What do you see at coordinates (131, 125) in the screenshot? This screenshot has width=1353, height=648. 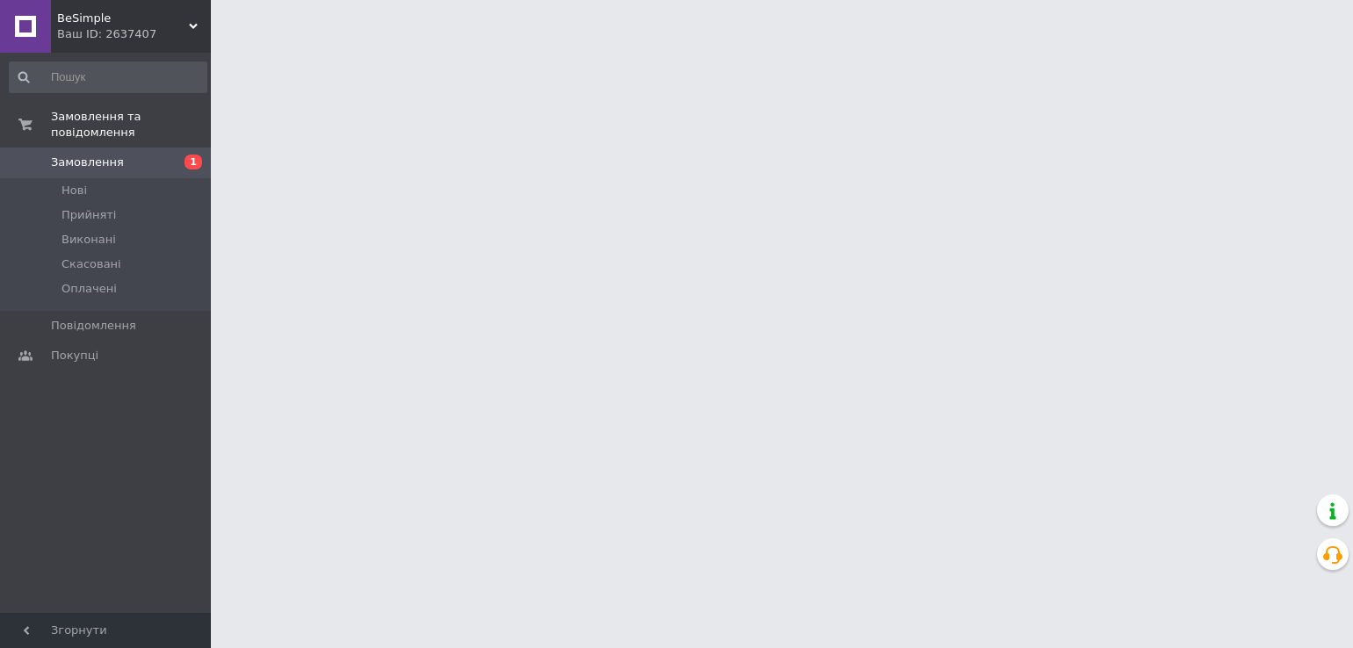 I see `span: Замовлення та повідомлення` at bounding box center [131, 125].